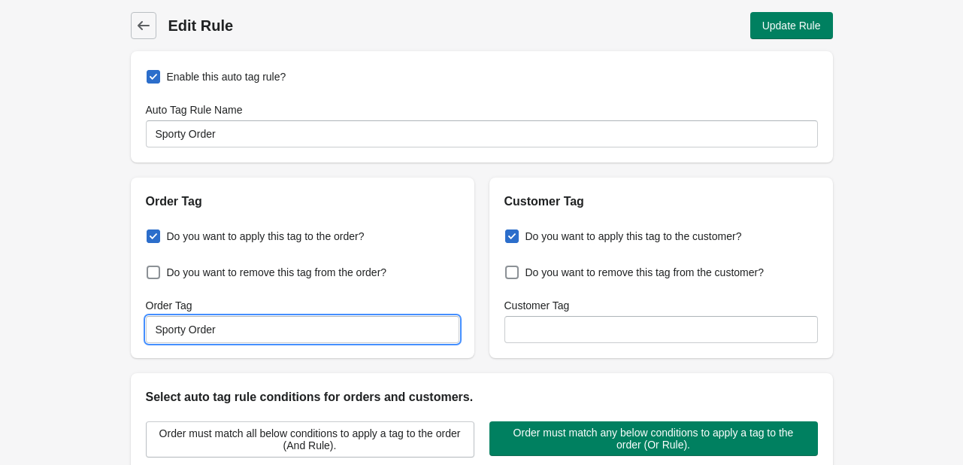 The width and height of the screenshot is (963, 465). Describe the element at coordinates (302, 202) in the screenshot. I see `h2: Order Tag` at that location.